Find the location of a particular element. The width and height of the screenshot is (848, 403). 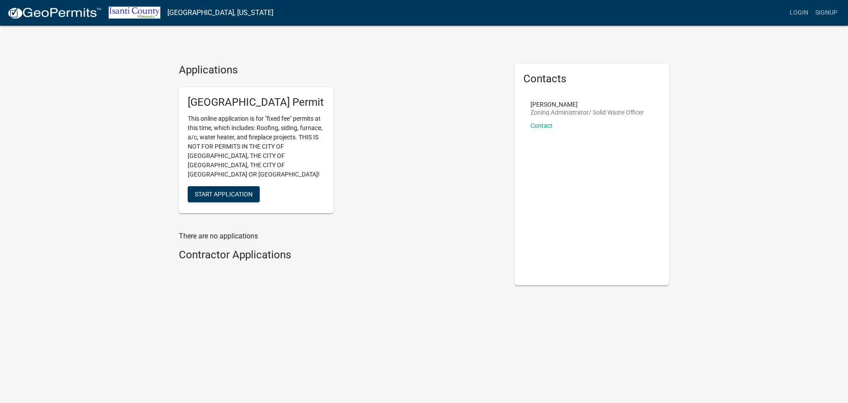

button: Start Application is located at coordinates (224, 194).